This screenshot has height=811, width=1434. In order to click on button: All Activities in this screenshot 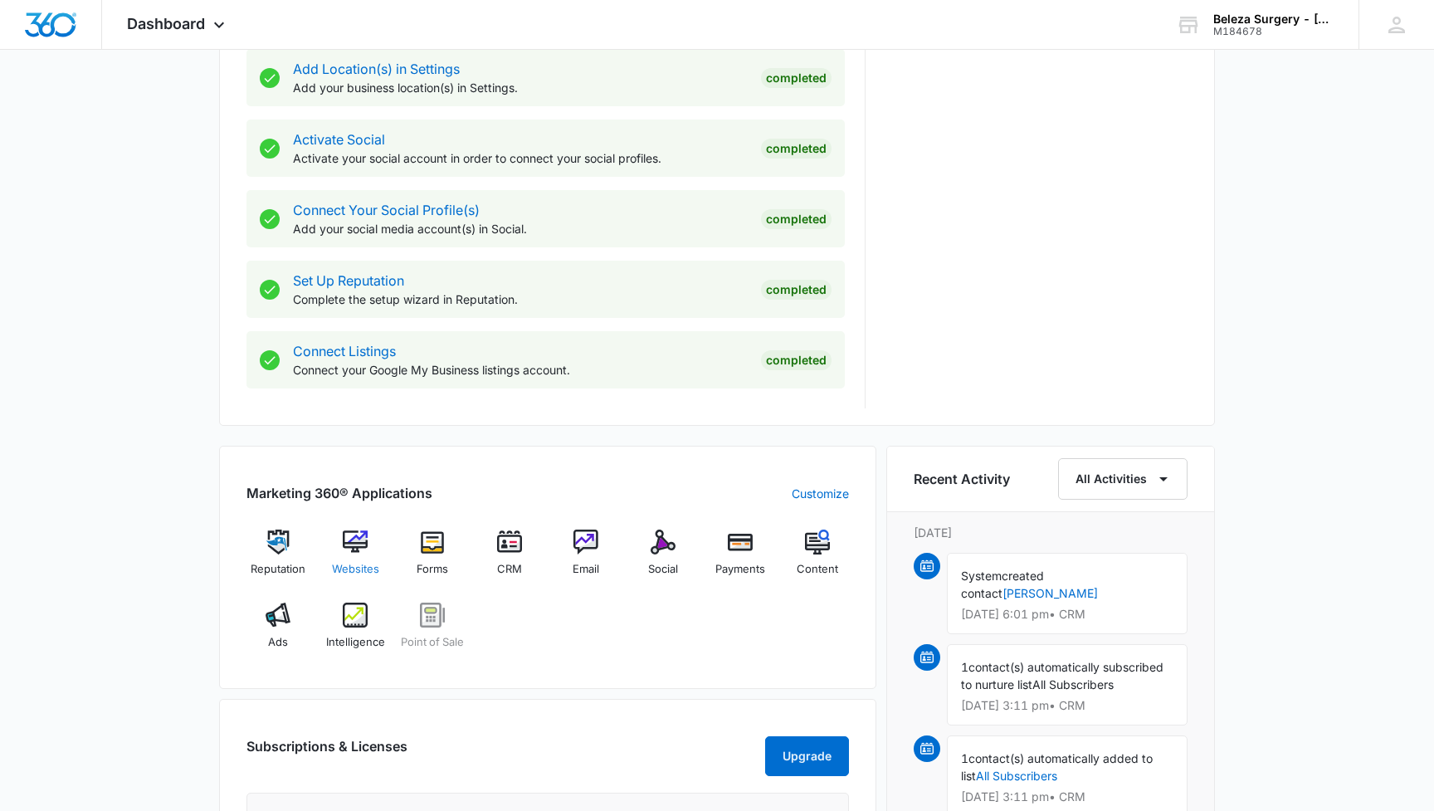, I will do `click(1123, 479)`.